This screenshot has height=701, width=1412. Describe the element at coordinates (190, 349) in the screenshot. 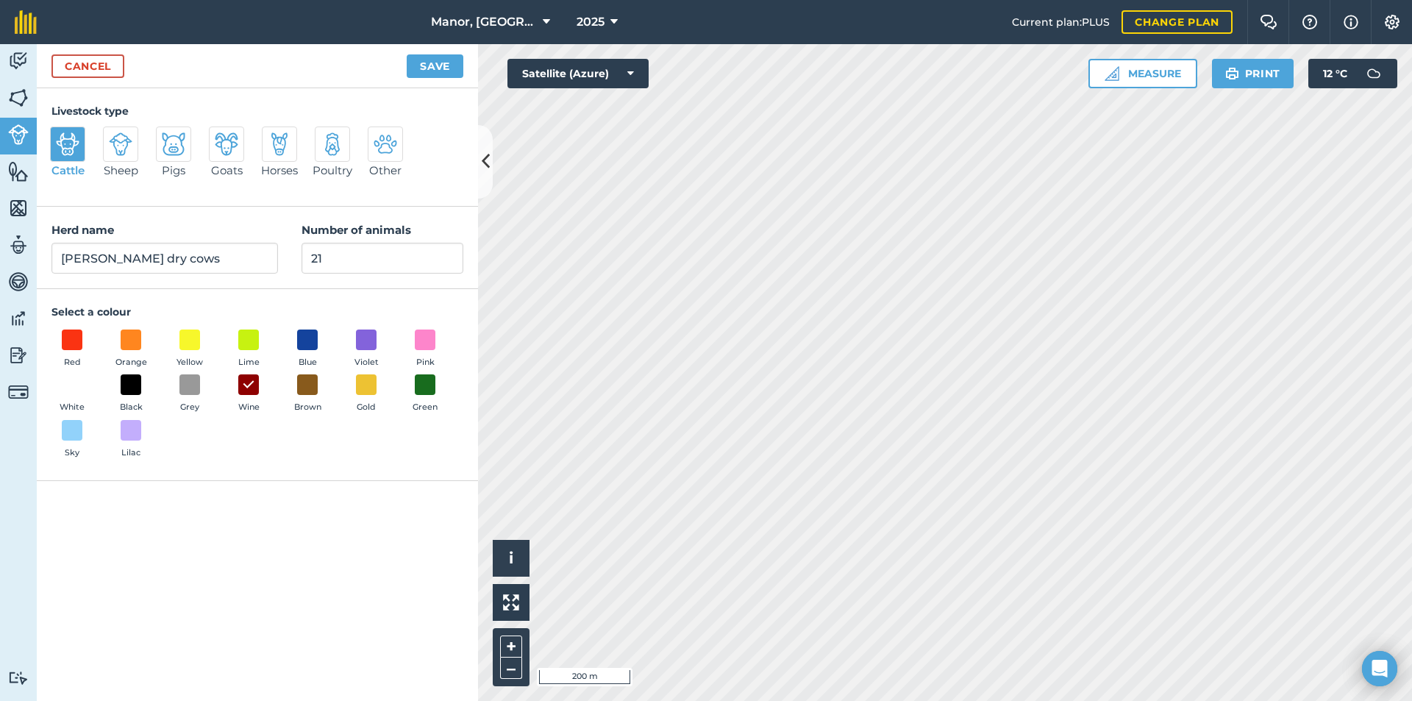

I see `button: Yellow` at that location.